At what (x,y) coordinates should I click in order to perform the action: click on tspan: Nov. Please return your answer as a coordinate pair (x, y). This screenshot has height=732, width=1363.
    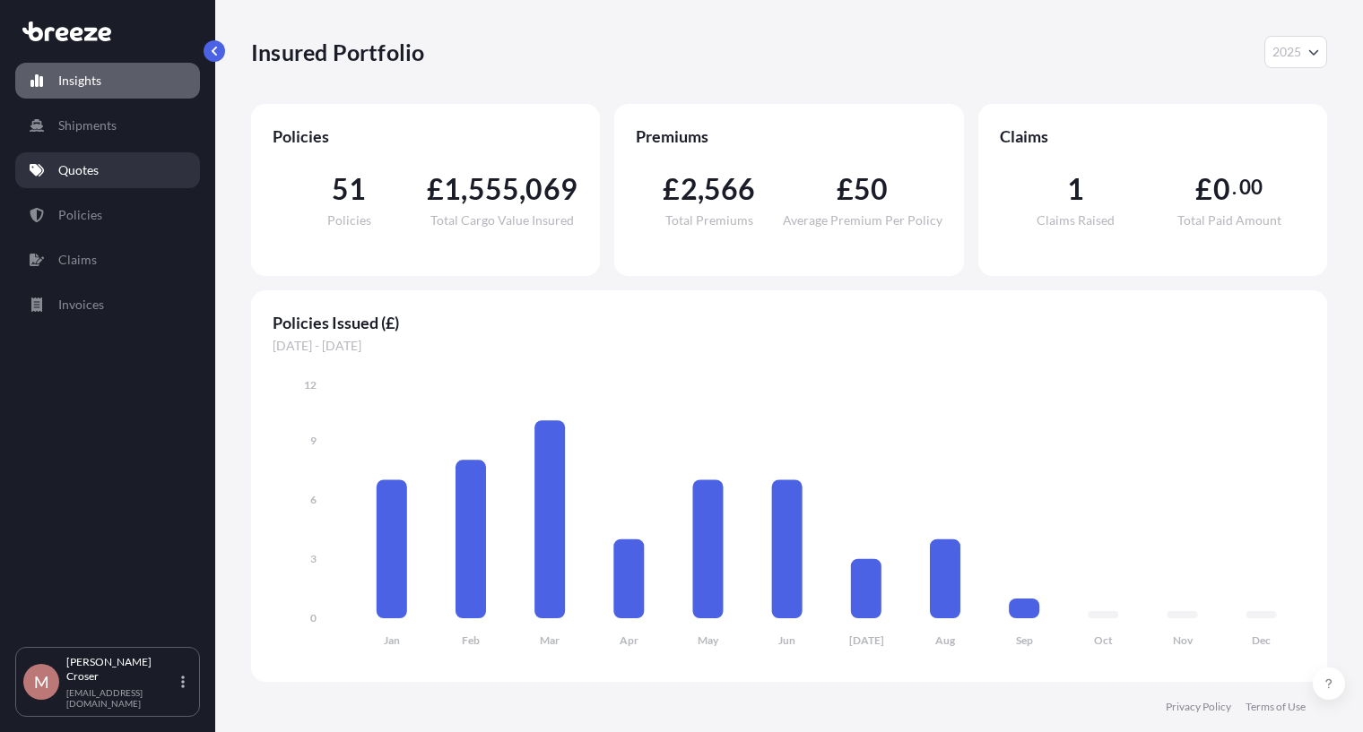
    Looking at the image, I should click on (1182, 640).